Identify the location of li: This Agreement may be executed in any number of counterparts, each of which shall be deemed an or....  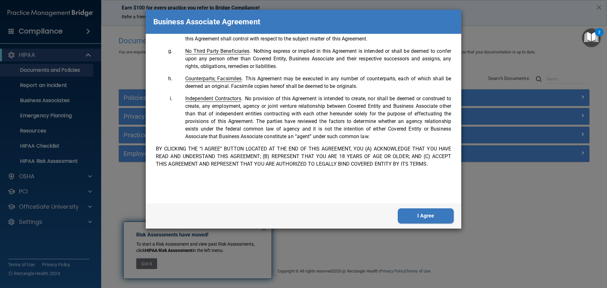
(312, 83).